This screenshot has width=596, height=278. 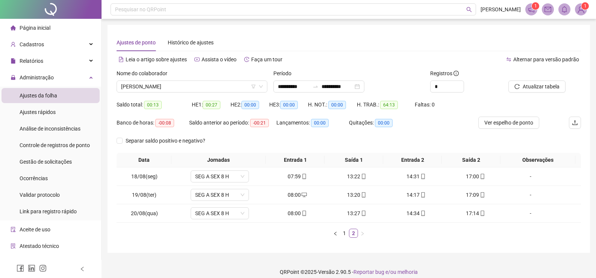 What do you see at coordinates (144, 160) in the screenshot?
I see `th: Data` at bounding box center [144, 160].